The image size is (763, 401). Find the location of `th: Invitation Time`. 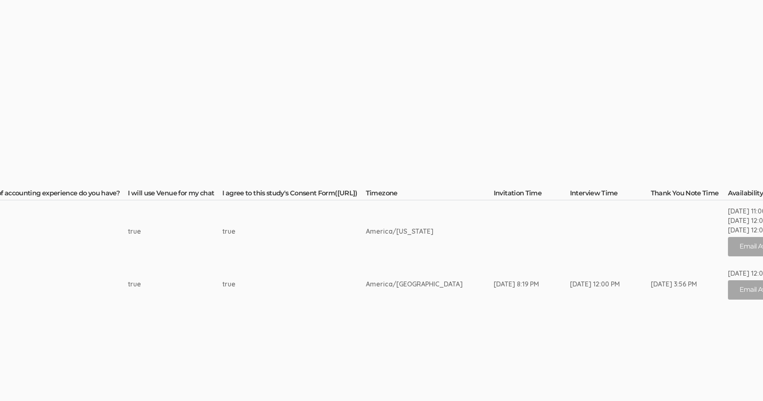

th: Invitation Time is located at coordinates (532, 195).